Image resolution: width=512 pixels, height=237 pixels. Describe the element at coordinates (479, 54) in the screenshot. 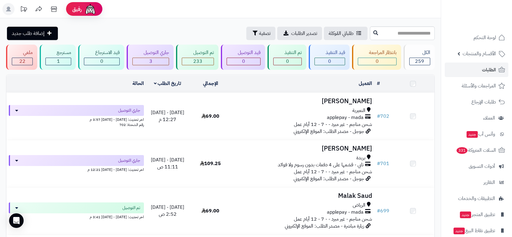

I see `span: الأقسام والمنتجات` at that location.